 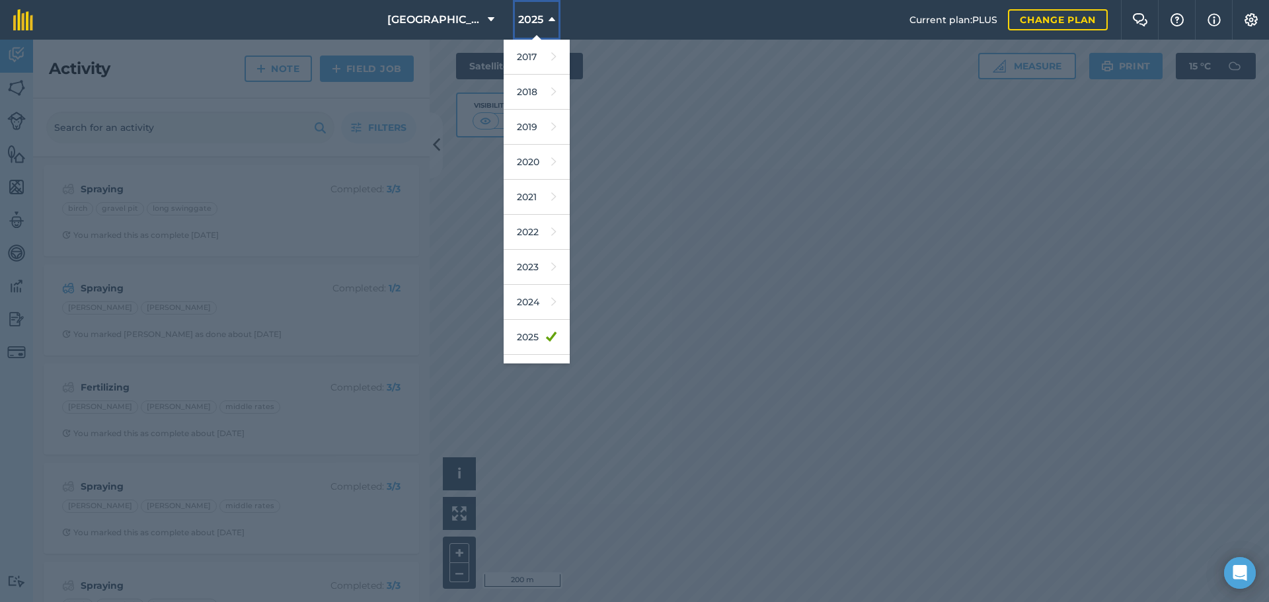 What do you see at coordinates (537, 337) in the screenshot?
I see `a: 2025` at bounding box center [537, 337].